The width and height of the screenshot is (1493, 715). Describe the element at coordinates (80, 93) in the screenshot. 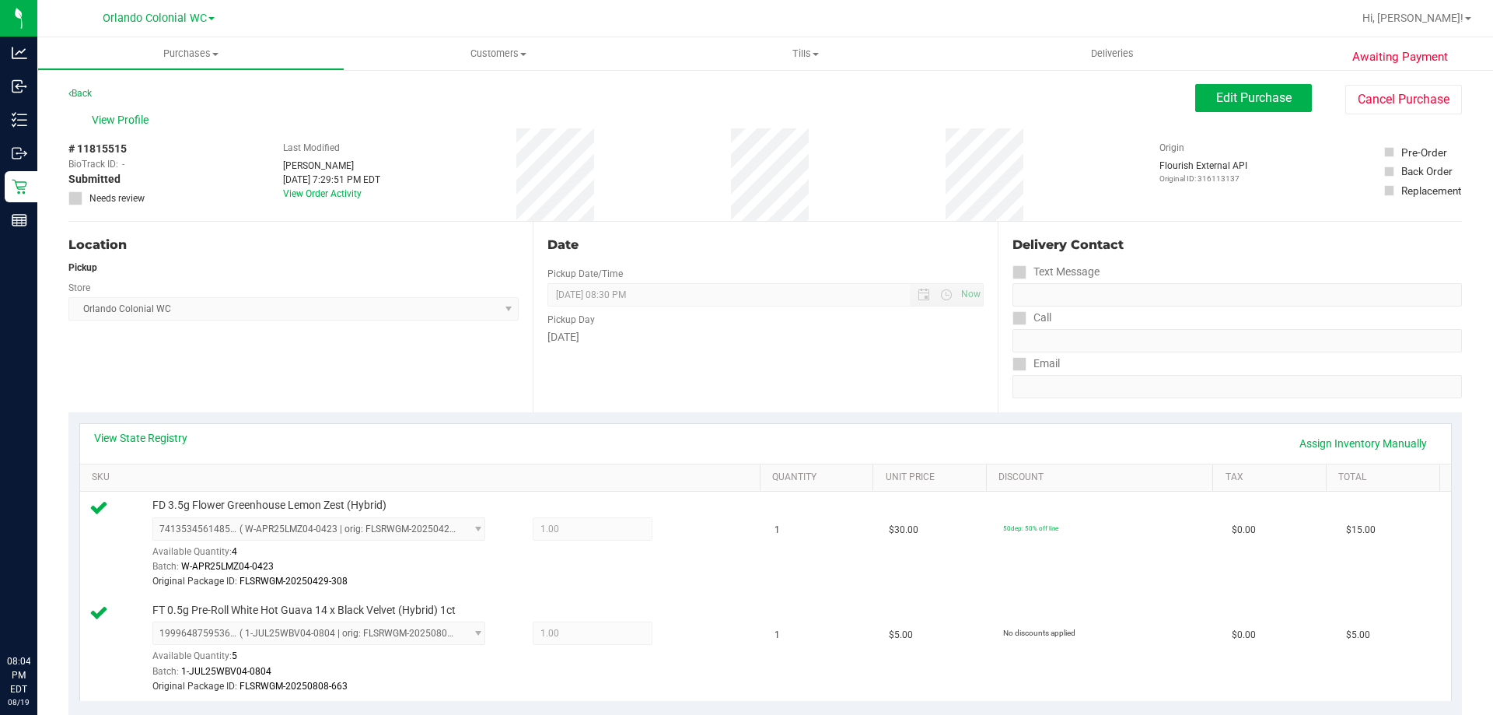

I see `a: Back` at that location.